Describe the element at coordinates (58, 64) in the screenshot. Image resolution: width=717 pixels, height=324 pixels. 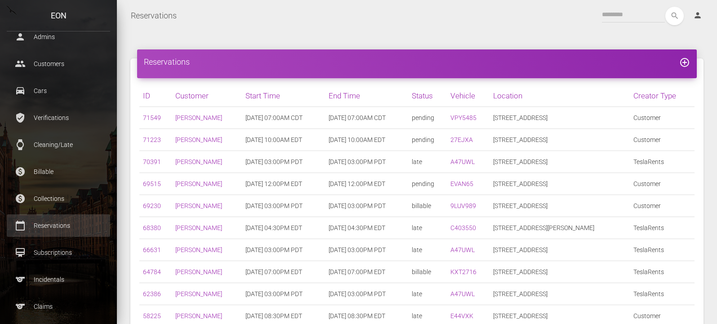
I see `p: Customers` at that location.